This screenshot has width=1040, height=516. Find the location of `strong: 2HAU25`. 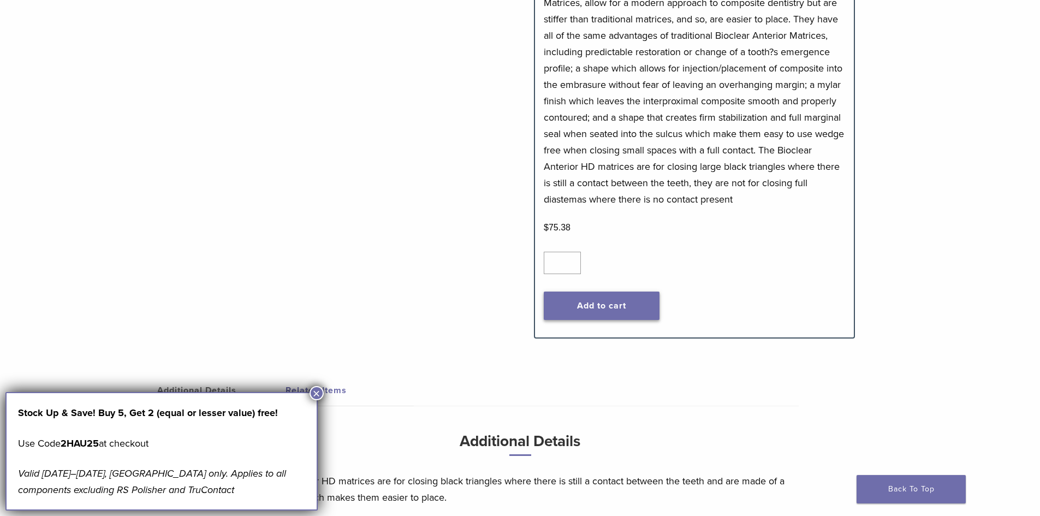

strong: 2HAU25 is located at coordinates (80, 443).